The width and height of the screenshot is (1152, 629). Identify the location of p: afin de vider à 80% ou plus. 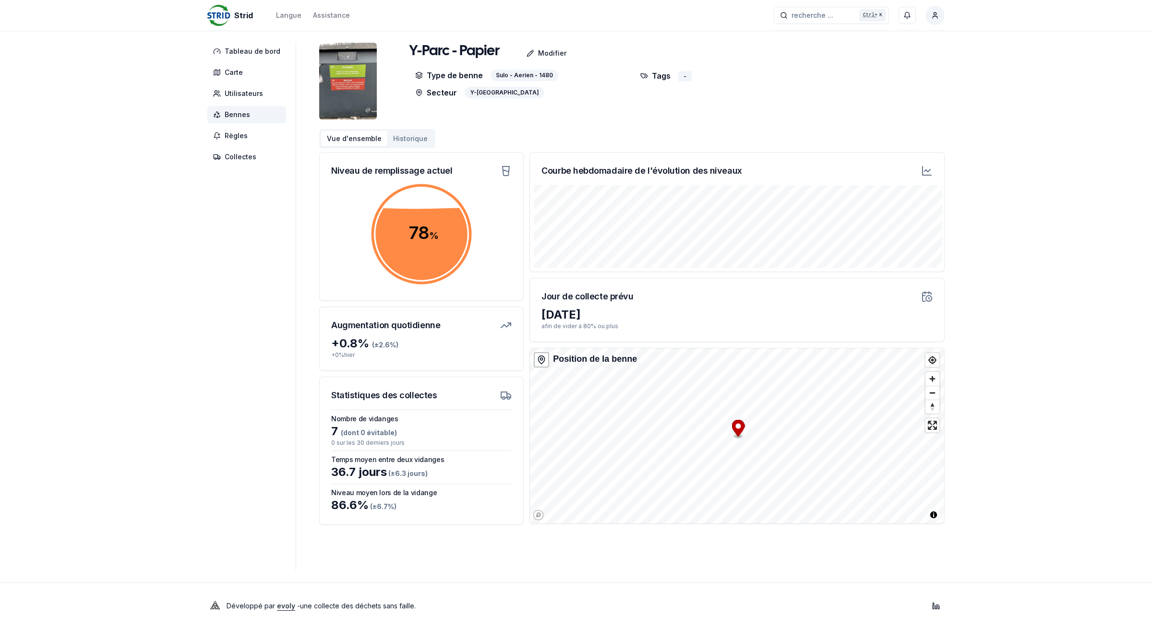
(737, 326).